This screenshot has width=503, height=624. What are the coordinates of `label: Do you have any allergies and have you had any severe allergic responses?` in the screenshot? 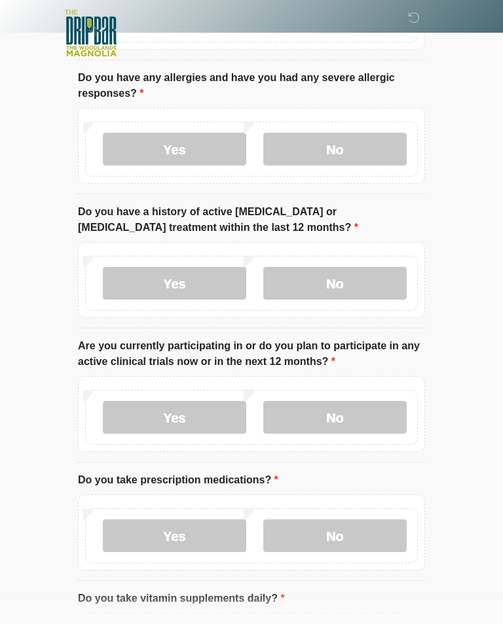 It's located at (251, 86).